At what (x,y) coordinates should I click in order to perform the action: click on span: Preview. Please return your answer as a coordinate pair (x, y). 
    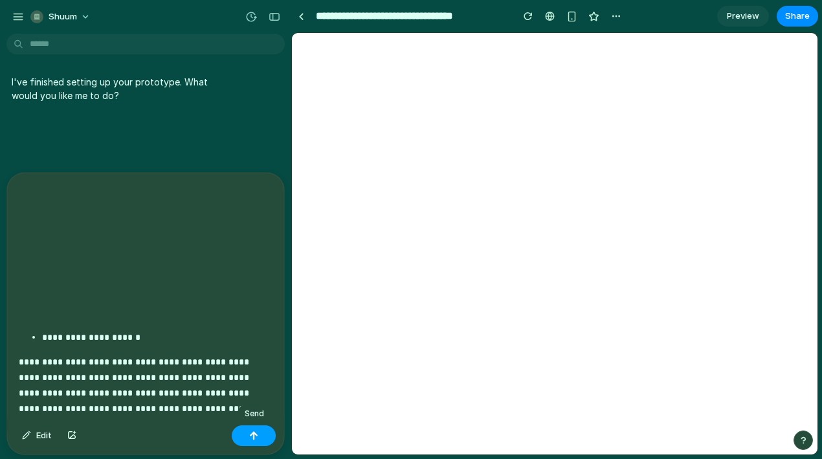
    Looking at the image, I should click on (743, 16).